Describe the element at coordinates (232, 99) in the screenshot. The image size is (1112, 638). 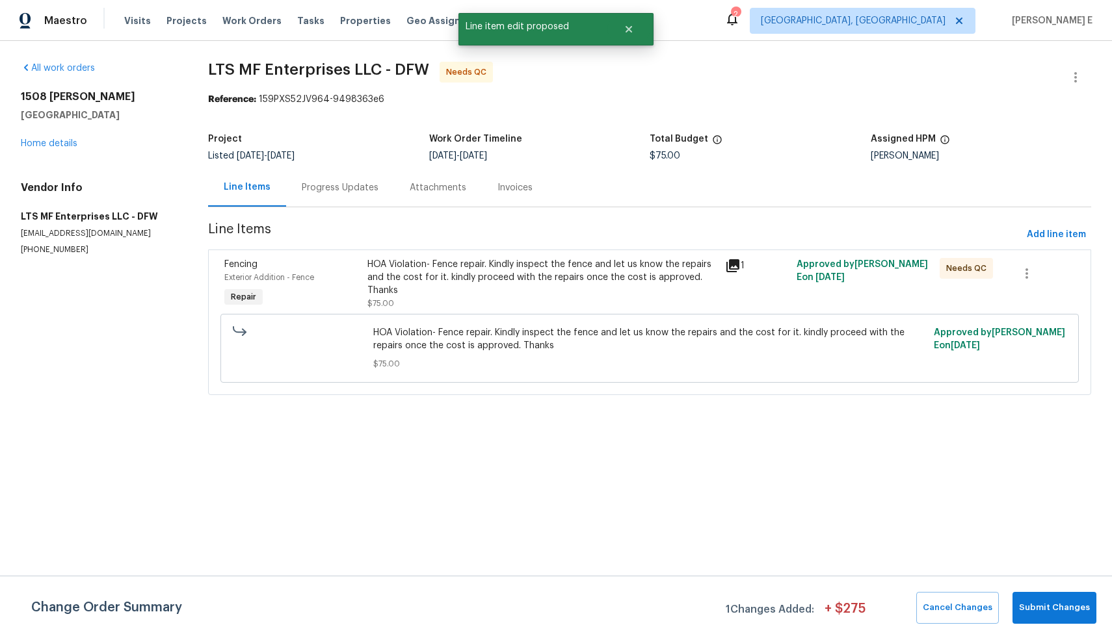
I see `b: Reference:` at that location.